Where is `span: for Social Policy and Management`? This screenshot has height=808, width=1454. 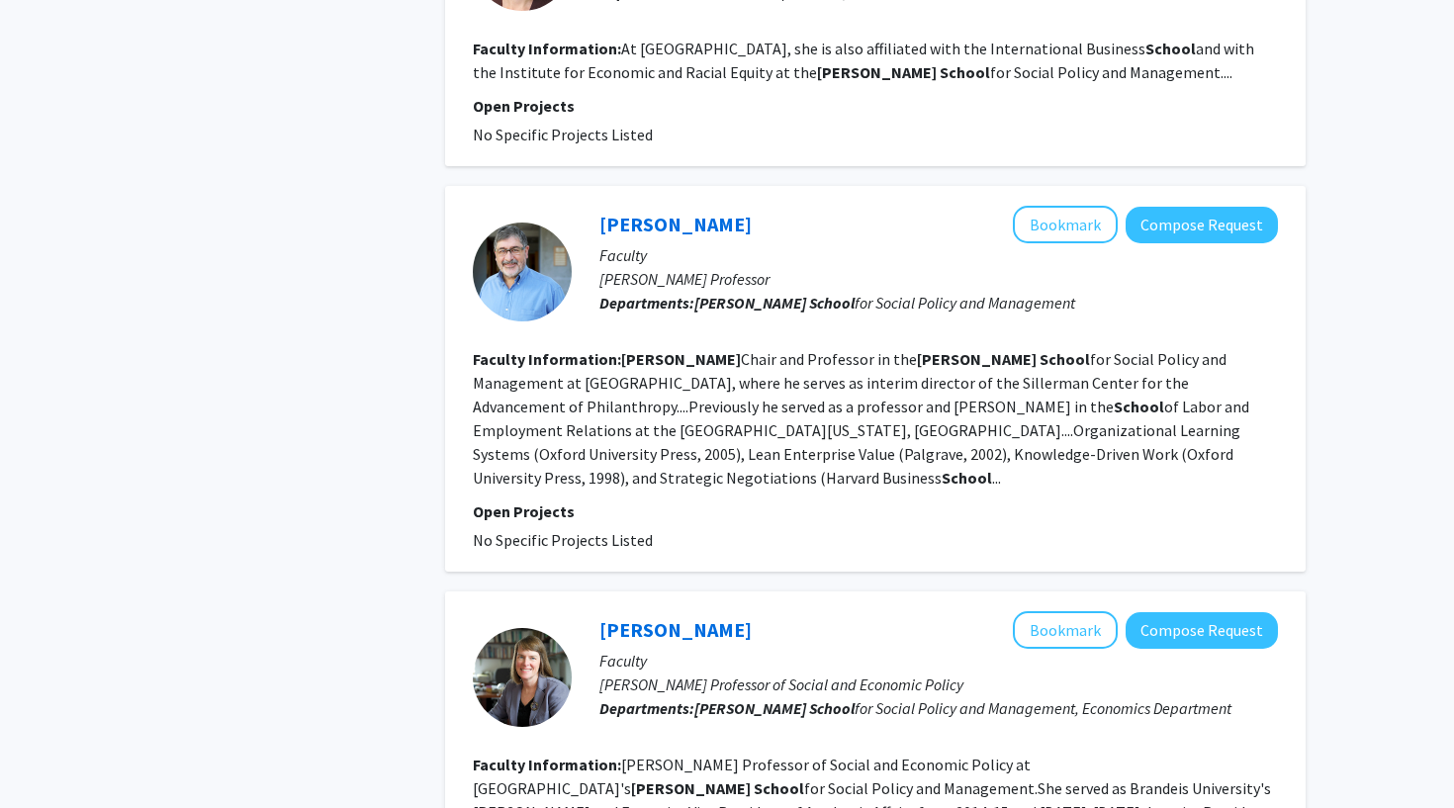
span: for Social Policy and Management is located at coordinates (884, 303).